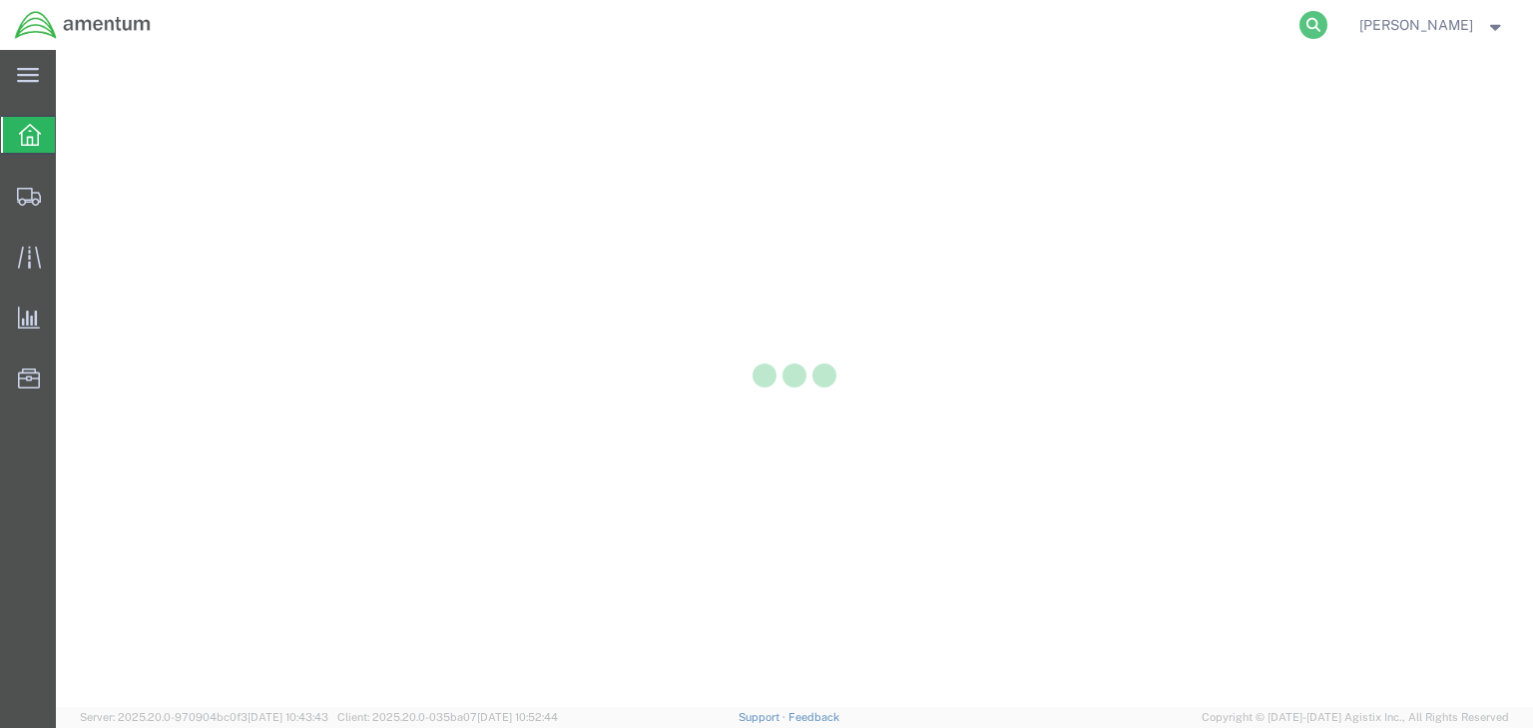 This screenshot has height=728, width=1533. I want to click on span: Chris Haes, so click(1416, 25).